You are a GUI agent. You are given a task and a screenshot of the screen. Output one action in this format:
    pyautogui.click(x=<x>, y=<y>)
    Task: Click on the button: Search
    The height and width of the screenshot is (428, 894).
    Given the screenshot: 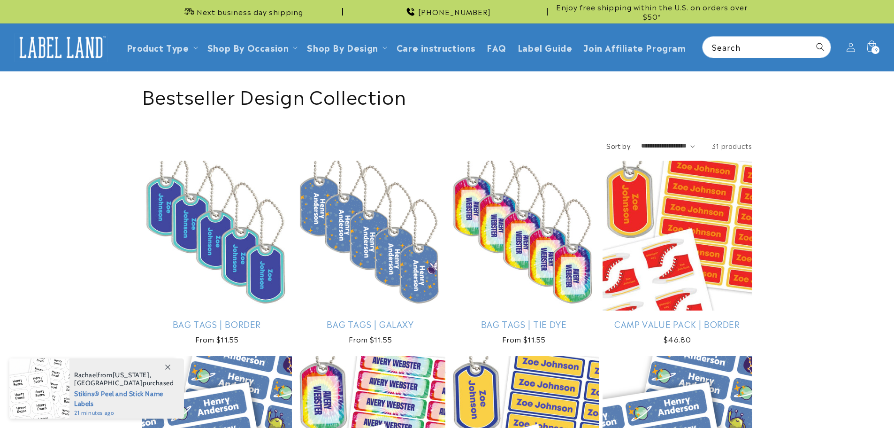 What is the action you would take?
    pyautogui.click(x=821, y=47)
    